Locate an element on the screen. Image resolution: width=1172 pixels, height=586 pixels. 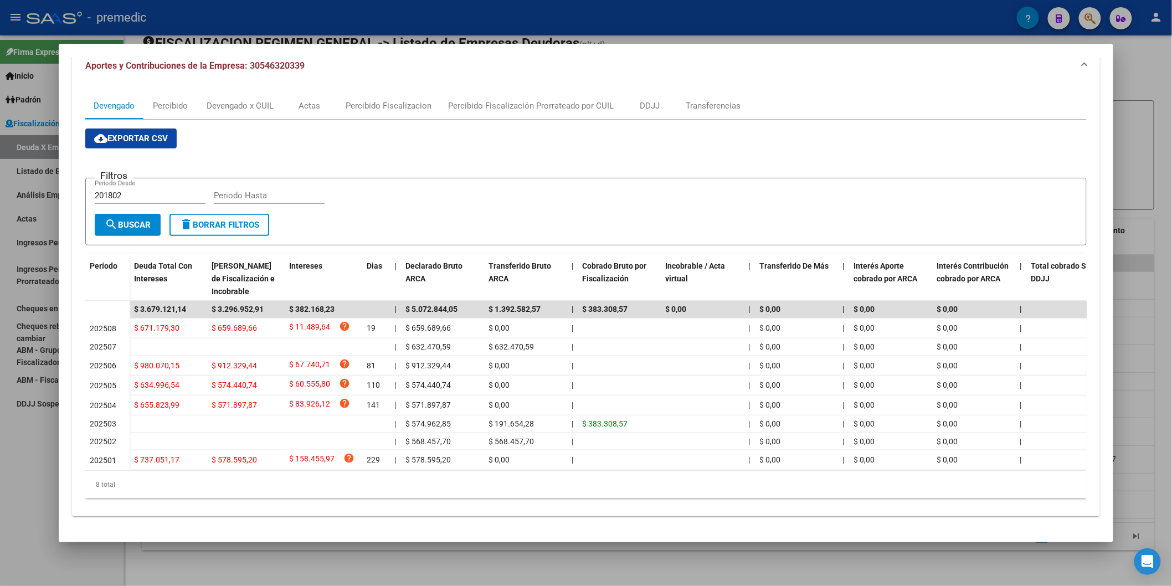
div: Percibido Fiscalizacion is located at coordinates (388, 106).